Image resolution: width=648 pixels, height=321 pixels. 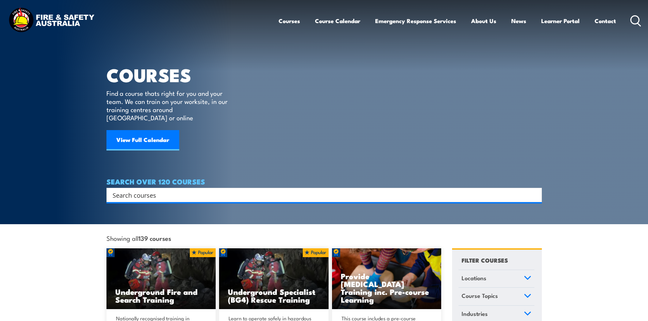 I want to click on a: News, so click(x=518, y=21).